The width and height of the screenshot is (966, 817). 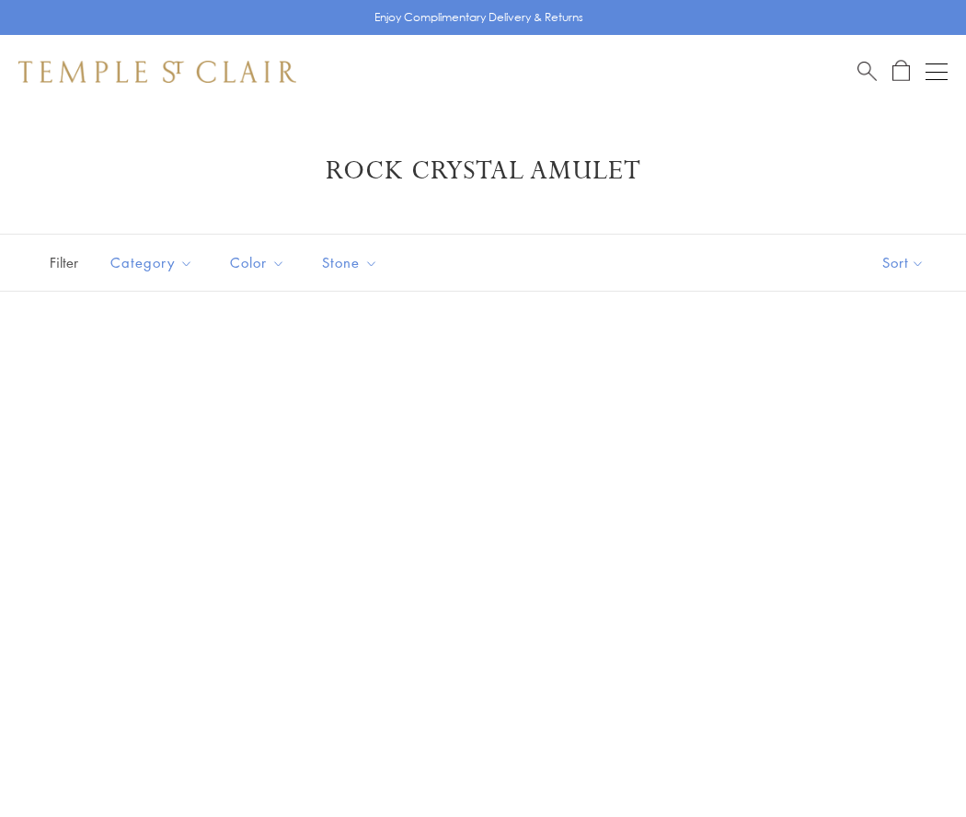 What do you see at coordinates (483, 171) in the screenshot?
I see `h1: Rock Crystal Amulet` at bounding box center [483, 171].